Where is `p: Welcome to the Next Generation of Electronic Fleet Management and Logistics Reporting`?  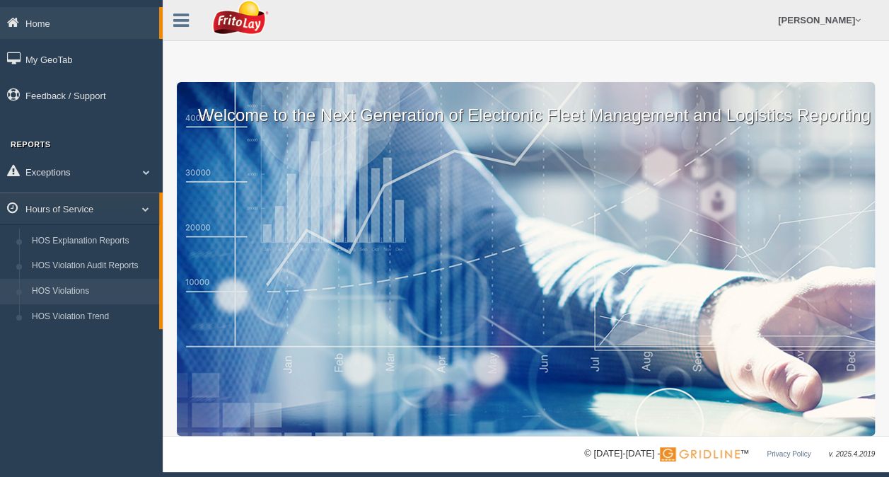
p: Welcome to the Next Generation of Electronic Fleet Management and Logistics Reporting is located at coordinates (526, 105).